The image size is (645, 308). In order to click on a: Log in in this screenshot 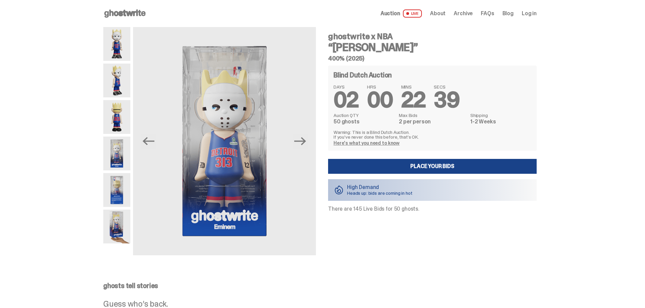, I will do `click(529, 14)`.